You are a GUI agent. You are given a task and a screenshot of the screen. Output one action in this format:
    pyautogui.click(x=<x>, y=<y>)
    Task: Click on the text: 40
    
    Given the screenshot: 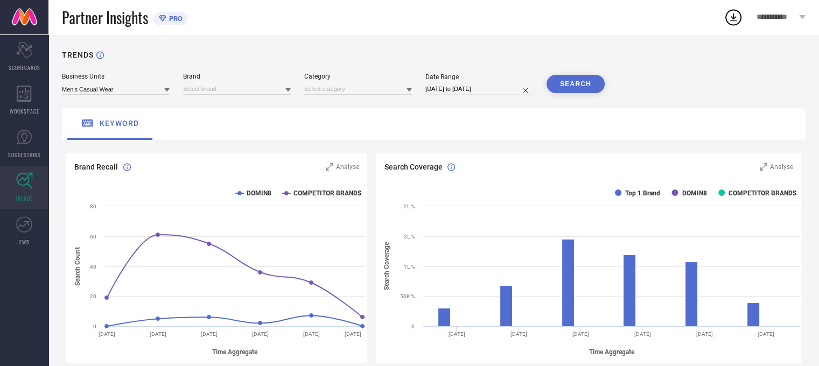 What is the action you would take?
    pyautogui.click(x=93, y=266)
    